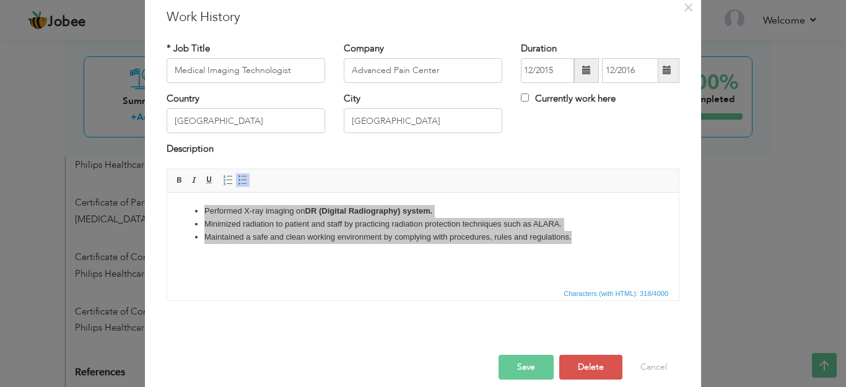 This screenshot has width=846, height=387. Describe the element at coordinates (423, 17) in the screenshot. I see `h3: Work History` at that location.